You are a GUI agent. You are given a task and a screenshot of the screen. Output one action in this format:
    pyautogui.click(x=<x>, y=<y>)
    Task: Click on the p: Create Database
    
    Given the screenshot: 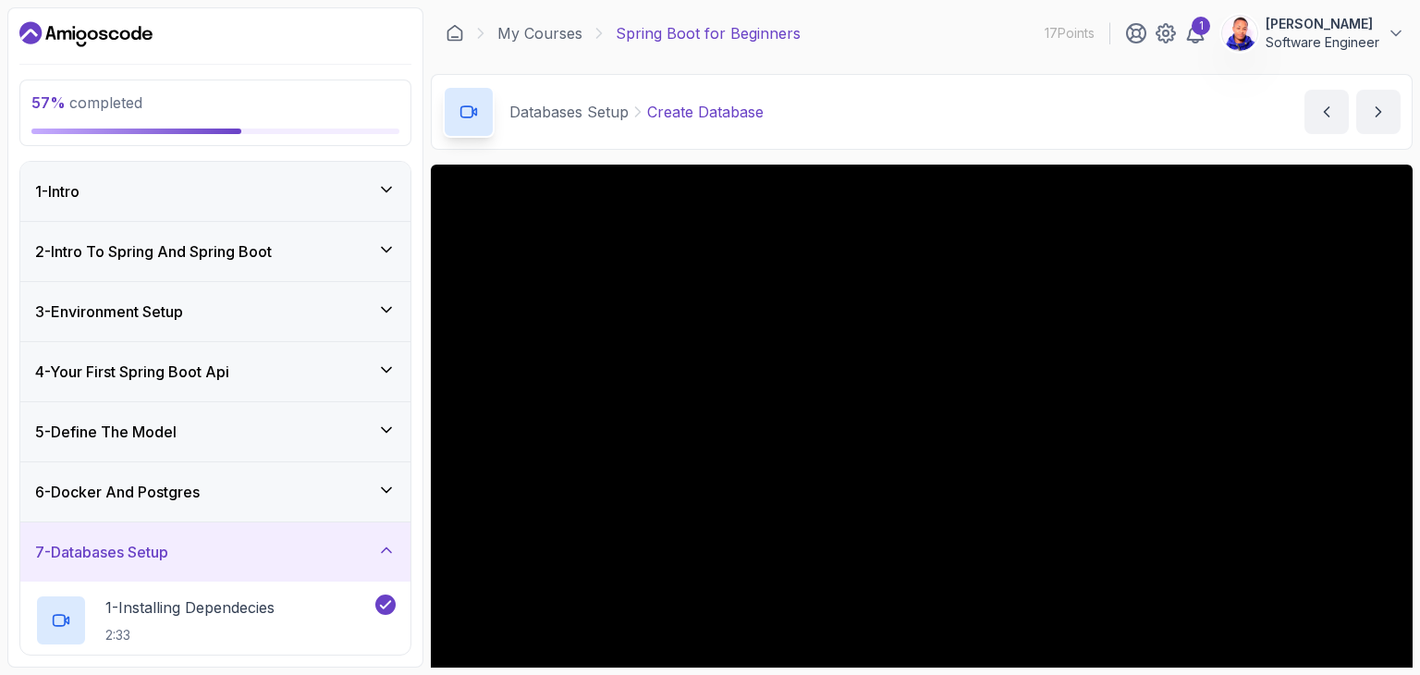 What is the action you would take?
    pyautogui.click(x=705, y=112)
    